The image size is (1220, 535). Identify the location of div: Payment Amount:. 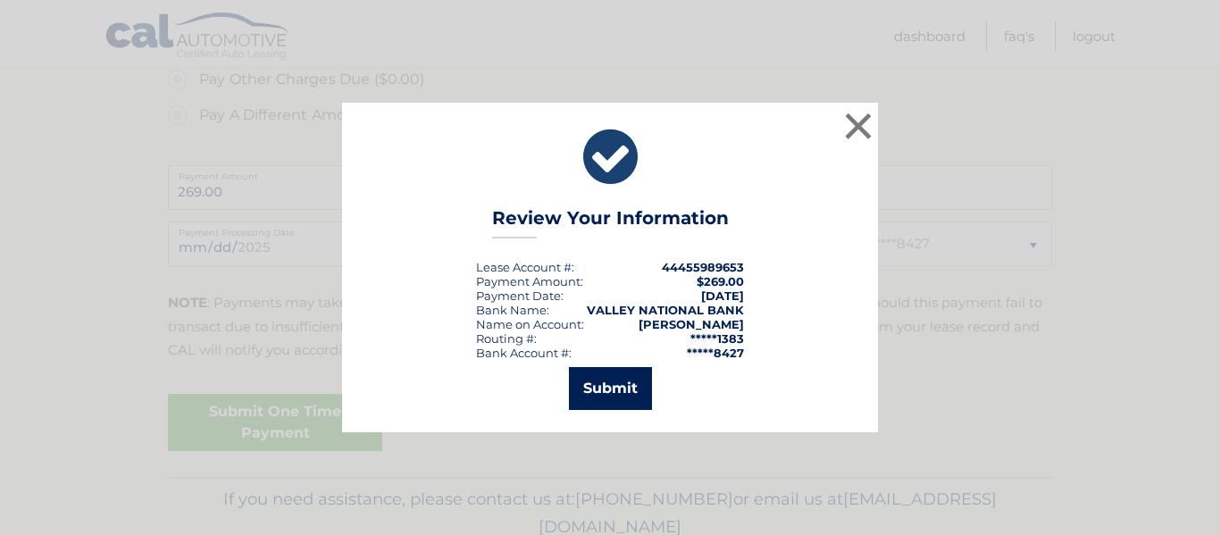
(529, 281).